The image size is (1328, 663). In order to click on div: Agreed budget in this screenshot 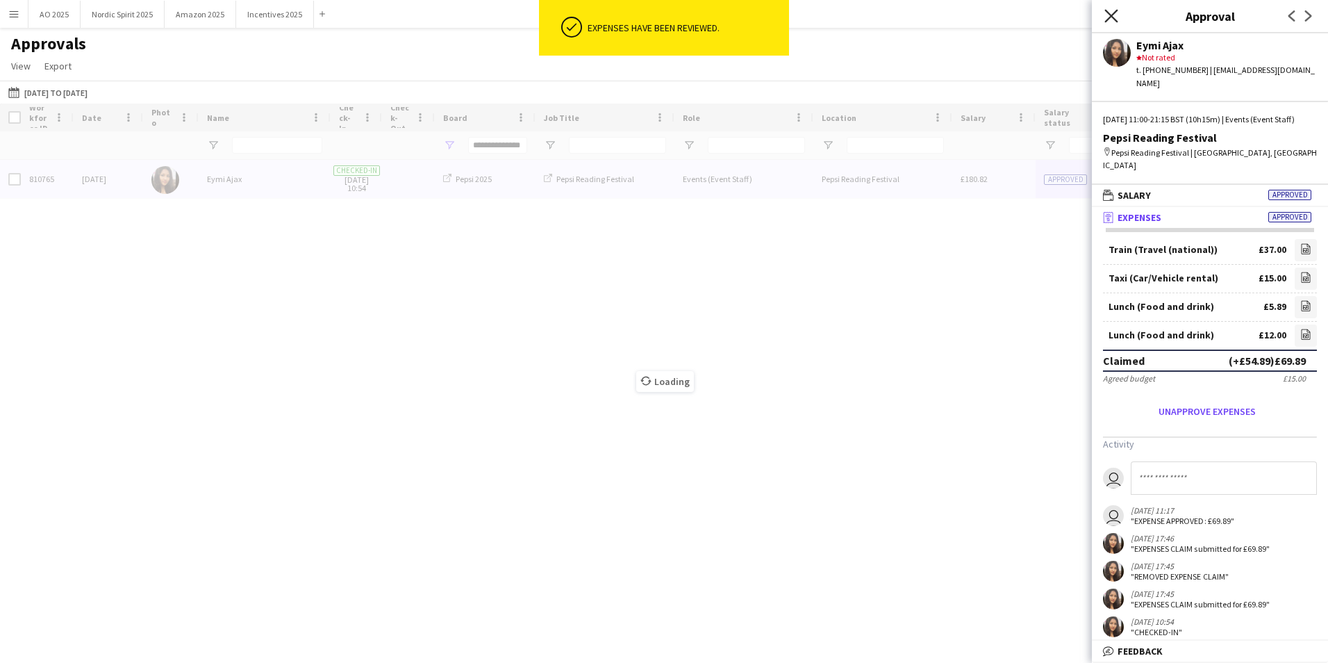, I will do `click(1129, 378)`.